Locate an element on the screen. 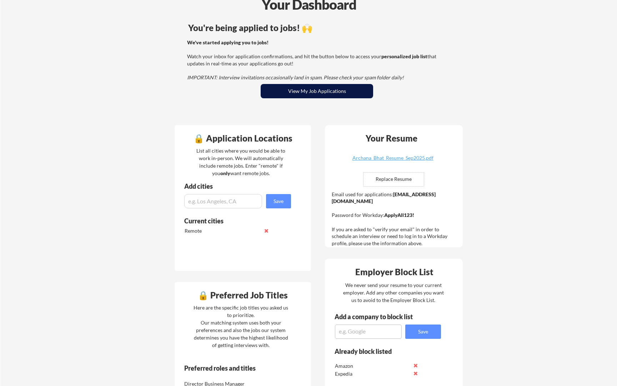 This screenshot has width=617, height=386. strong: only is located at coordinates (225, 173).